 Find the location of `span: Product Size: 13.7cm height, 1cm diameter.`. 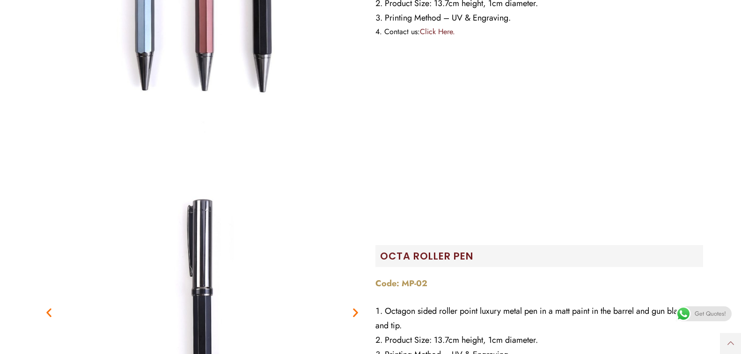

span: Product Size: 13.7cm height, 1cm diameter. is located at coordinates (461, 340).